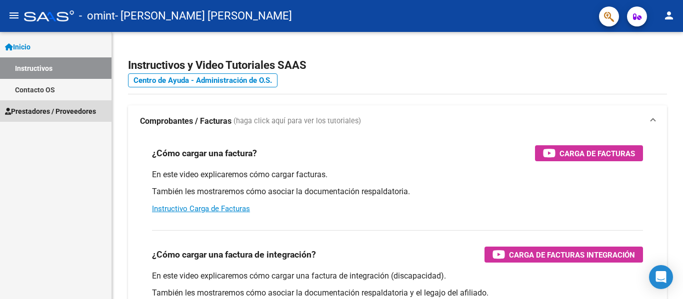 This screenshot has width=683, height=299. What do you see at coordinates (14, 15) in the screenshot?
I see `mat-icon: menu` at bounding box center [14, 15].